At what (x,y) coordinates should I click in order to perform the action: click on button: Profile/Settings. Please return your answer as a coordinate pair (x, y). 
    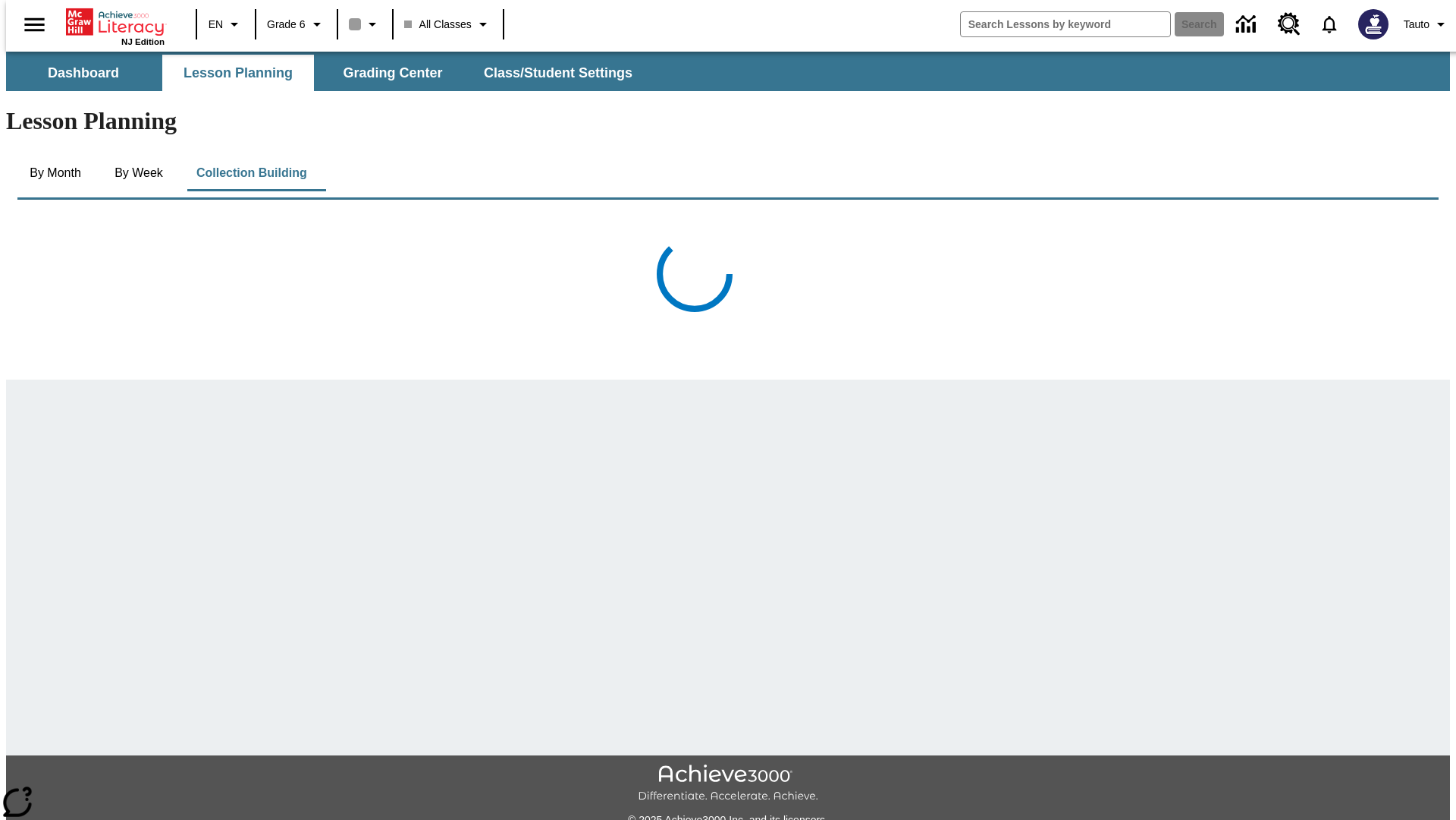
    Looking at the image, I should click on (1427, 24).